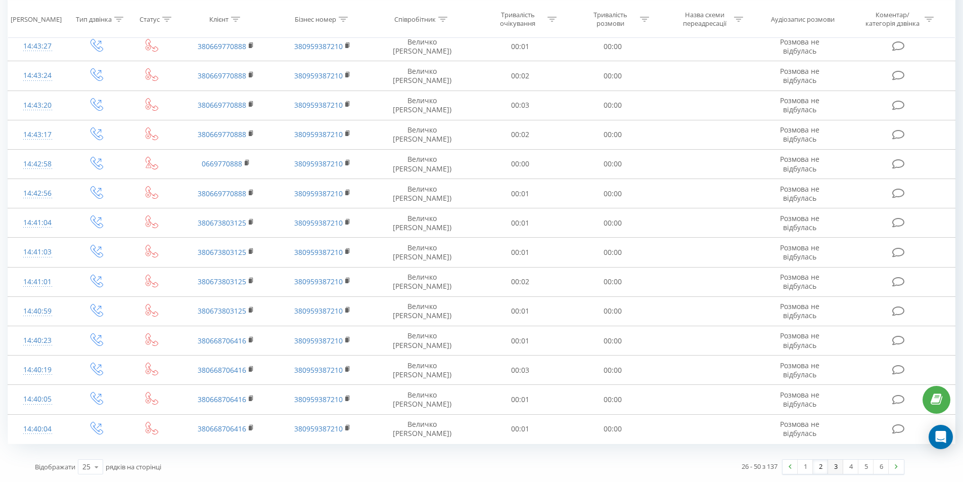 This screenshot has width=963, height=482. What do you see at coordinates (222, 163) in the screenshot?
I see `a: 0669770888` at bounding box center [222, 163].